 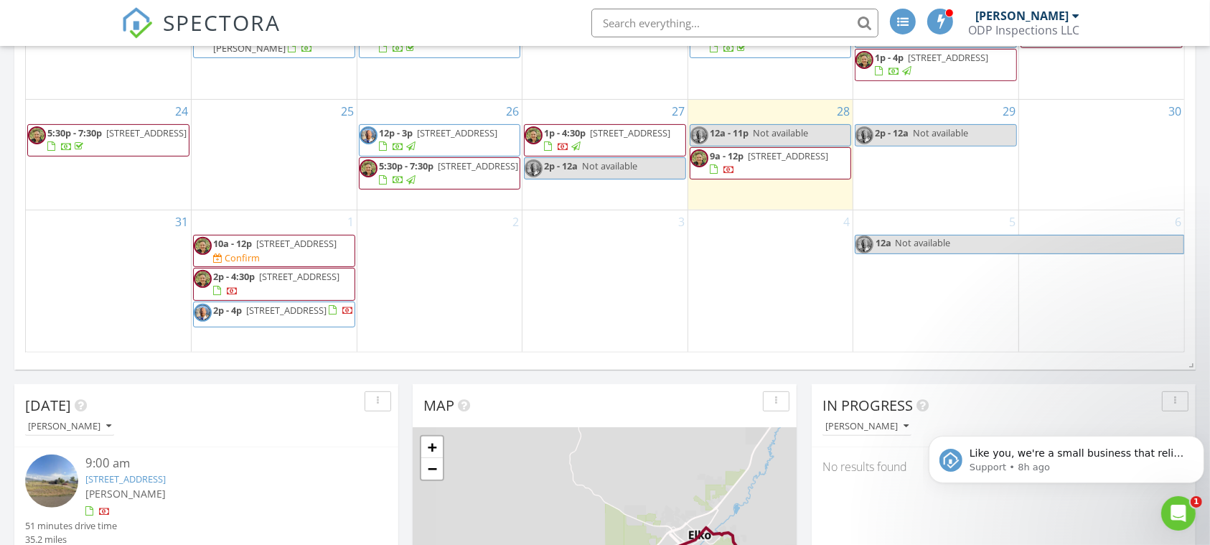 What do you see at coordinates (565, 133) in the screenshot?
I see `span: 1p - 4:30p` at bounding box center [565, 133].